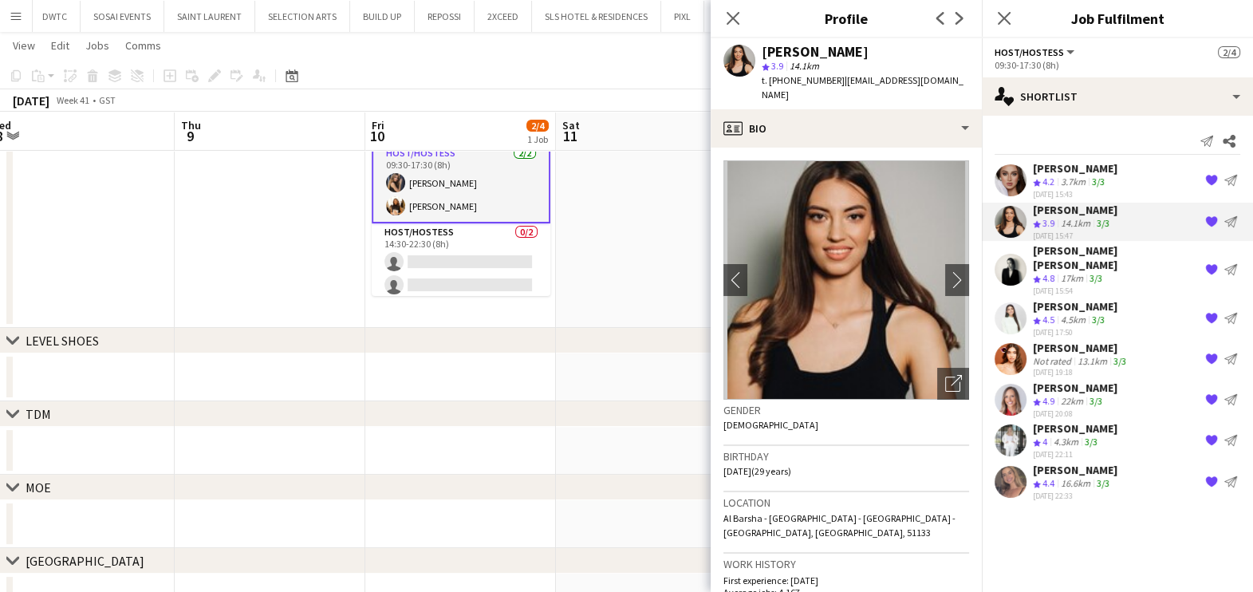 This screenshot has width=1253, height=592. Describe the element at coordinates (1073, 320) in the screenshot. I see `div: 4.5km` at that location.